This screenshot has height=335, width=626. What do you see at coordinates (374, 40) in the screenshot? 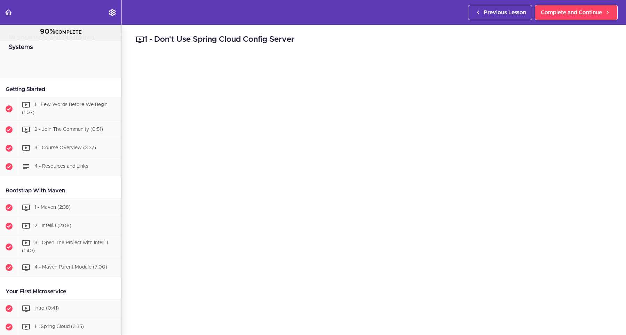
I see `h2: 1 - Don't Use Spring Cloud Config Server` at bounding box center [374, 40].